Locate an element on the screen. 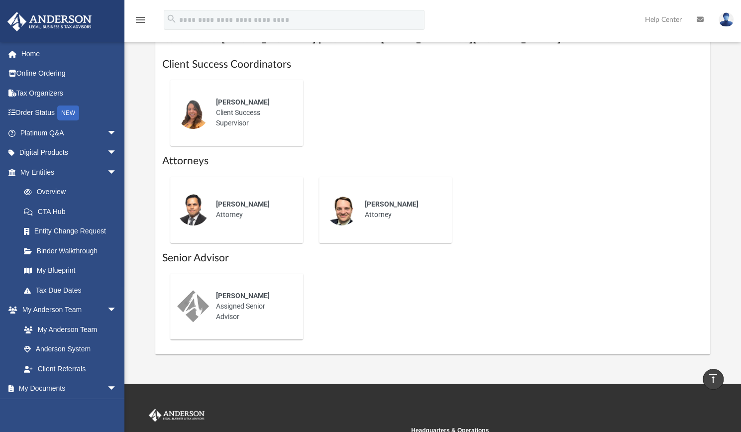 The width and height of the screenshot is (741, 432). h1: Senior Advisor is located at coordinates (432, 258).